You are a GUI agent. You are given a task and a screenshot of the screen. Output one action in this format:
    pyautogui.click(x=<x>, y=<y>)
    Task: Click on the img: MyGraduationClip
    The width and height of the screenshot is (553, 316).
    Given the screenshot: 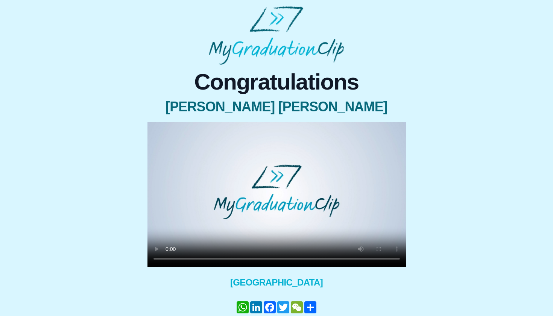 What is the action you would take?
    pyautogui.click(x=276, y=35)
    